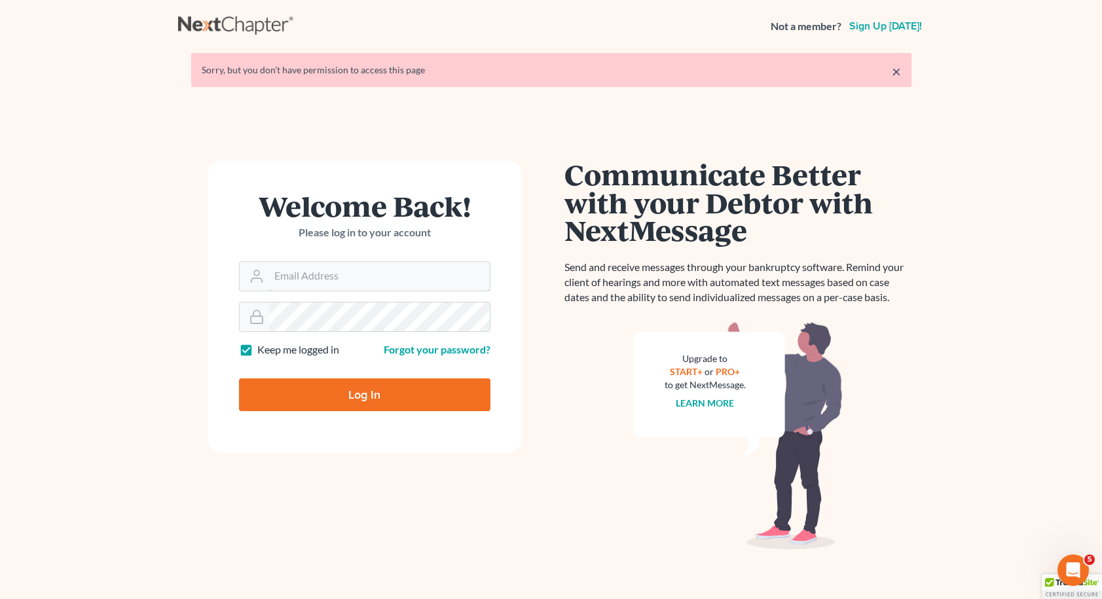 This screenshot has height=599, width=1102. I want to click on label: Keep me logged in, so click(298, 350).